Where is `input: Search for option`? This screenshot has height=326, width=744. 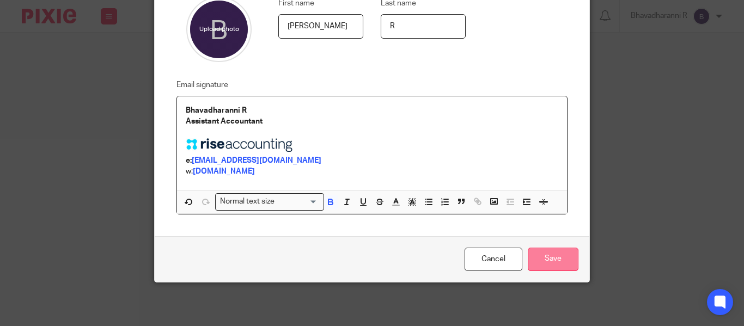 input: Search for option is located at coordinates (298, 201).